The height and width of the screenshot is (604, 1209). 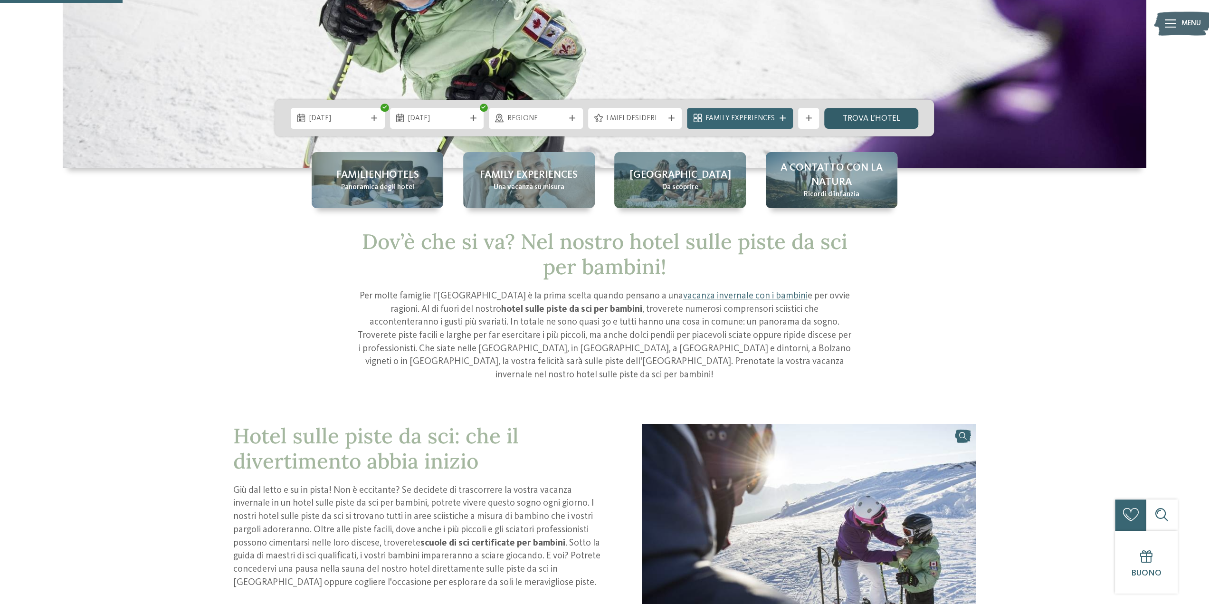 What do you see at coordinates (536, 119) in the screenshot?
I see `span: Regione` at bounding box center [536, 119].